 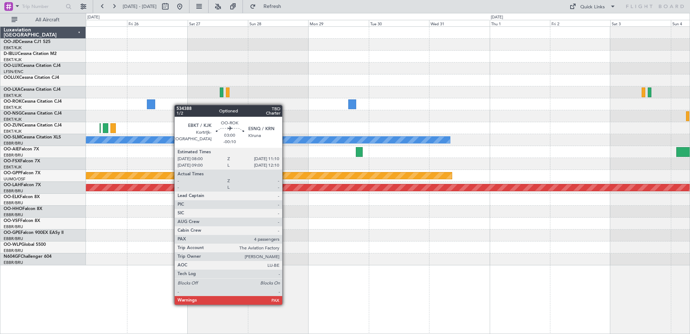 What do you see at coordinates (47, 20) in the screenshot?
I see `span: All Aircraft` at bounding box center [47, 20].